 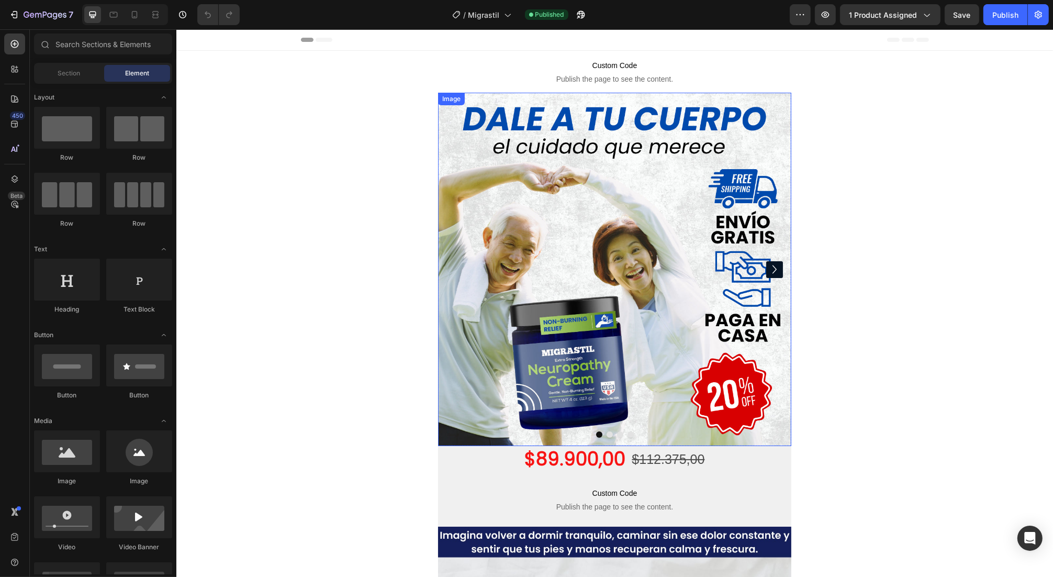 I want to click on span: Element, so click(x=137, y=73).